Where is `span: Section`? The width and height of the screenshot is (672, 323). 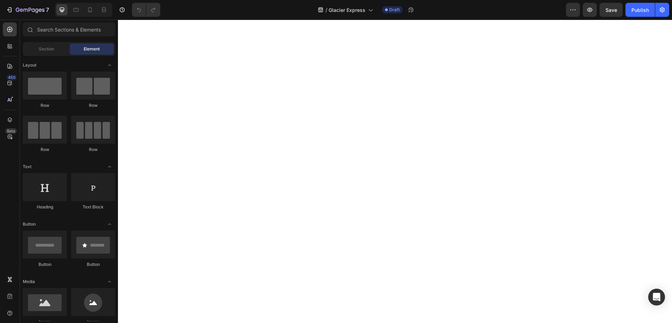 span: Section is located at coordinates (46, 49).